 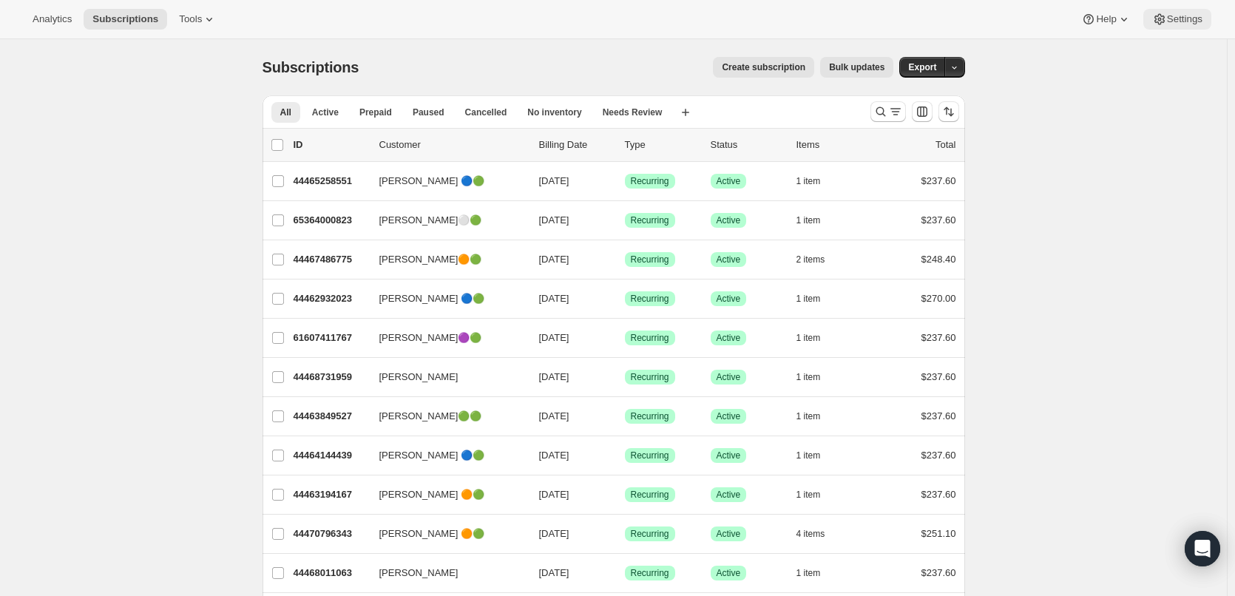 What do you see at coordinates (922, 67) in the screenshot?
I see `button: Export` at bounding box center [922, 67].